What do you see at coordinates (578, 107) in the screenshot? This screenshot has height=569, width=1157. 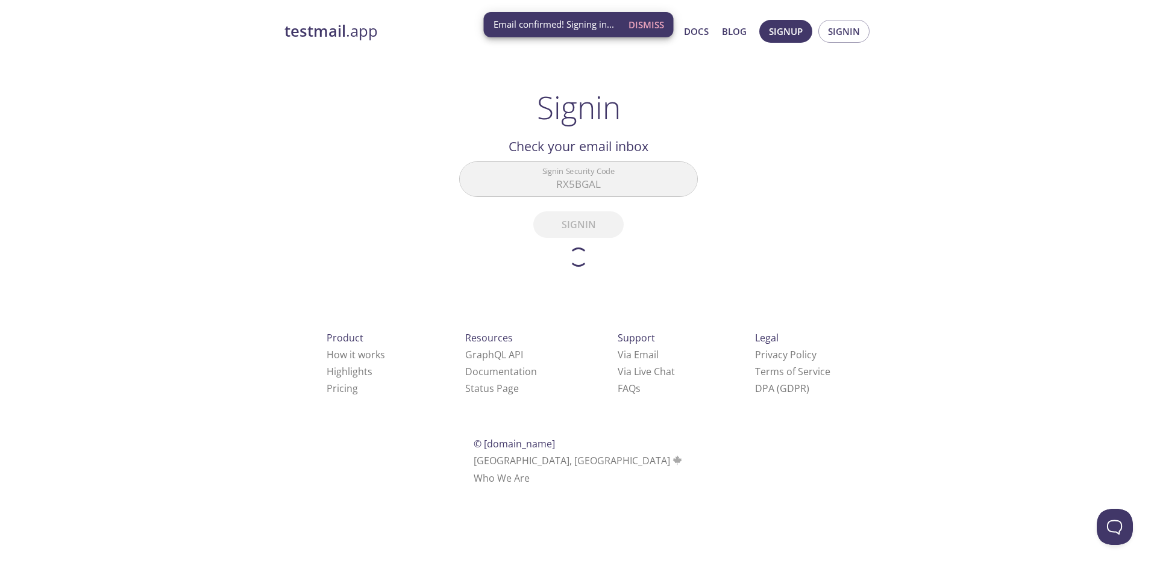 I see `h1: Signin` at bounding box center [578, 107].